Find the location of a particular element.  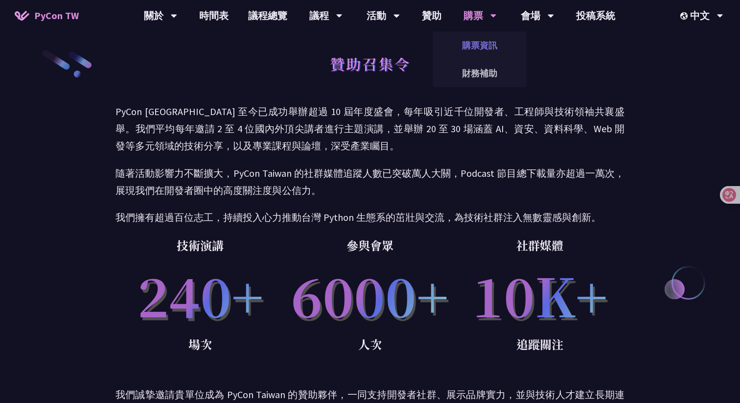

h1: 贊助召集令 is located at coordinates (370, 64).